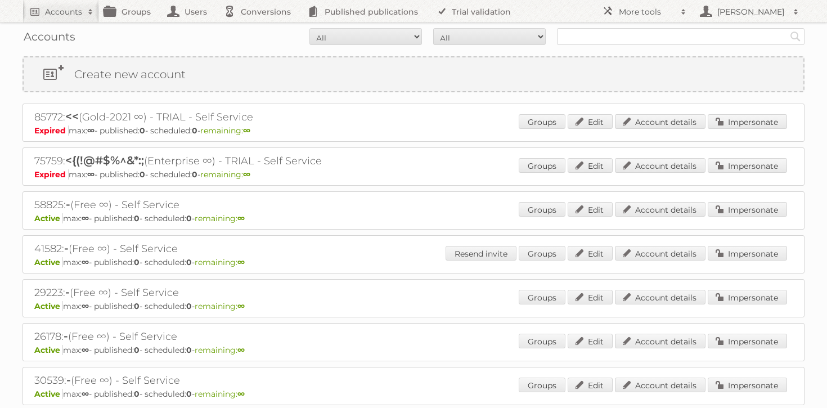 The height and width of the screenshot is (408, 827). What do you see at coordinates (231, 205) in the screenshot?
I see `h2: 58825: (Free ∞) - Self Service` at bounding box center [231, 205].